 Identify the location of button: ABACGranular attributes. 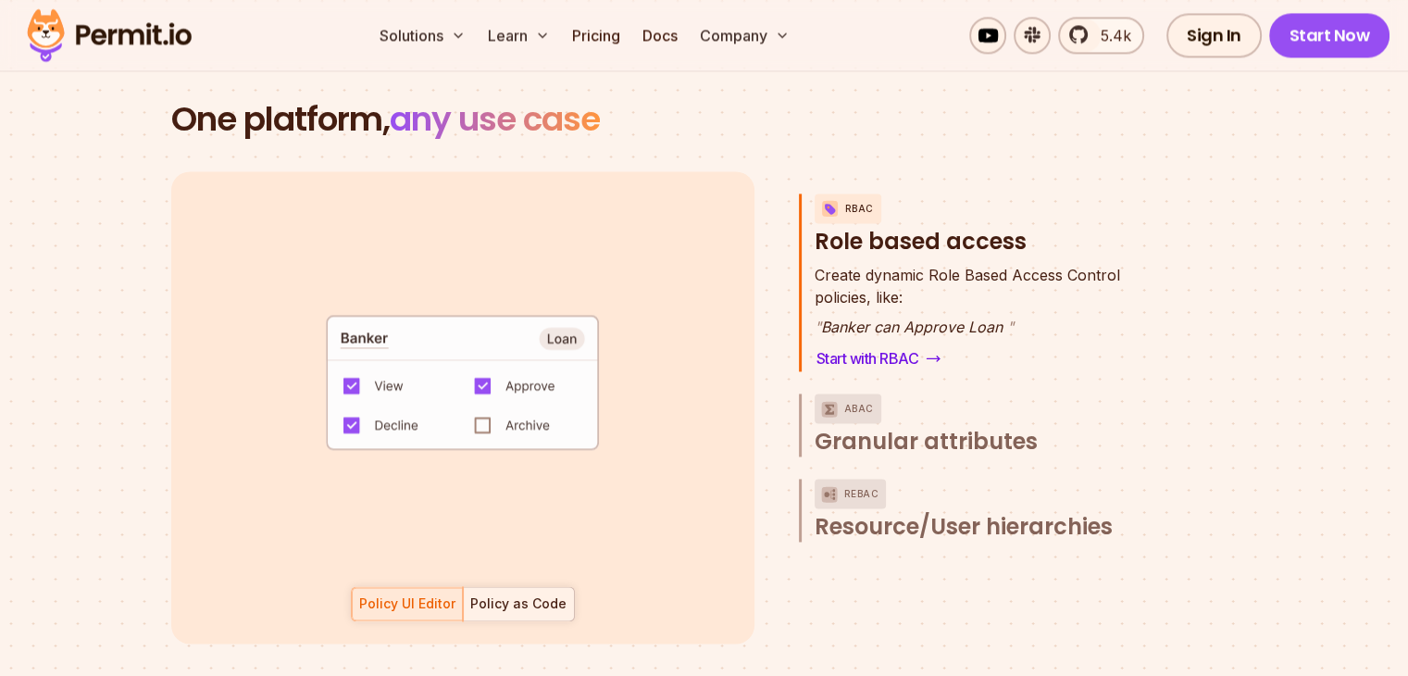
(987, 425).